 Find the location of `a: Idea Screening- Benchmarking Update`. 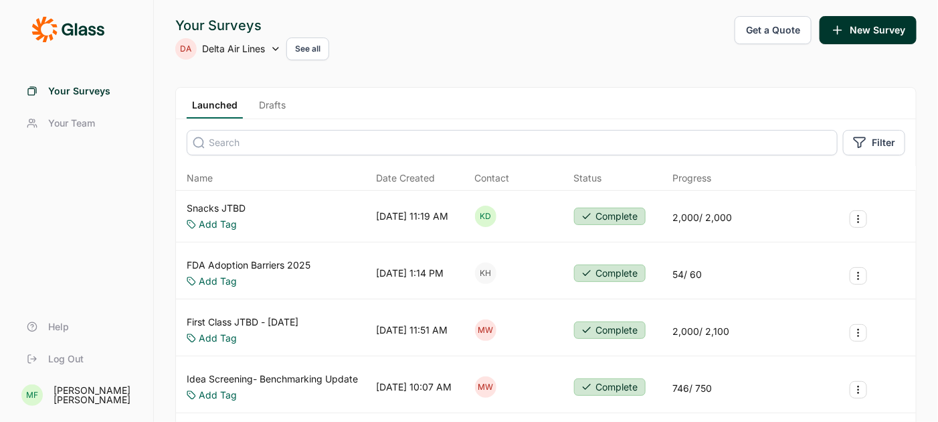

a: Idea Screening- Benchmarking Update is located at coordinates (272, 379).